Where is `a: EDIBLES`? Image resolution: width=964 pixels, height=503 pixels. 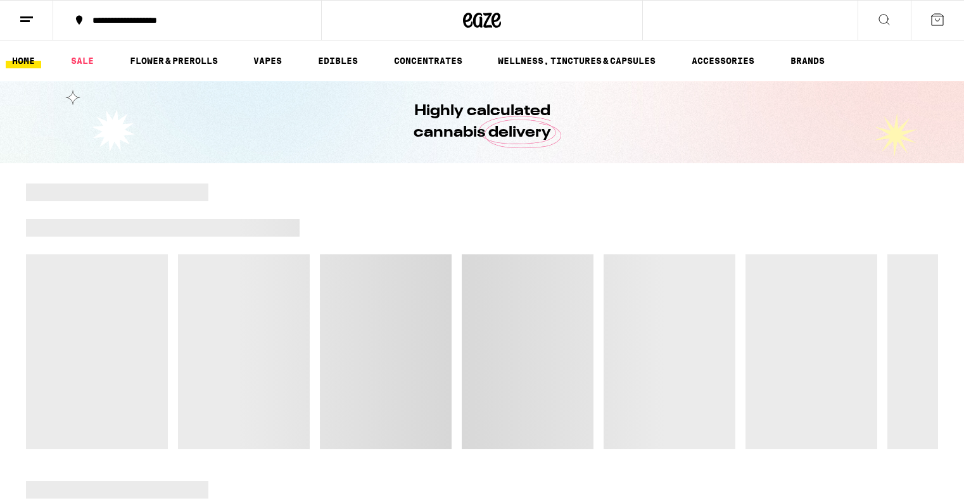 a: EDIBLES is located at coordinates (338, 61).